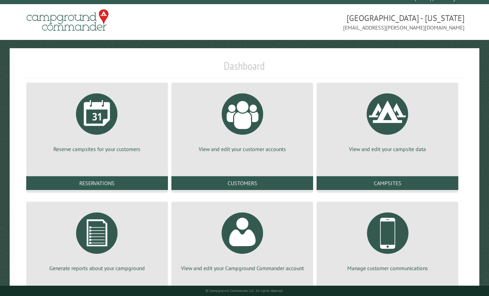 The height and width of the screenshot is (296, 489). What do you see at coordinates (244, 291) in the screenshot?
I see `small: © Campground Commander LLC. All rights reserved.` at bounding box center [244, 291].